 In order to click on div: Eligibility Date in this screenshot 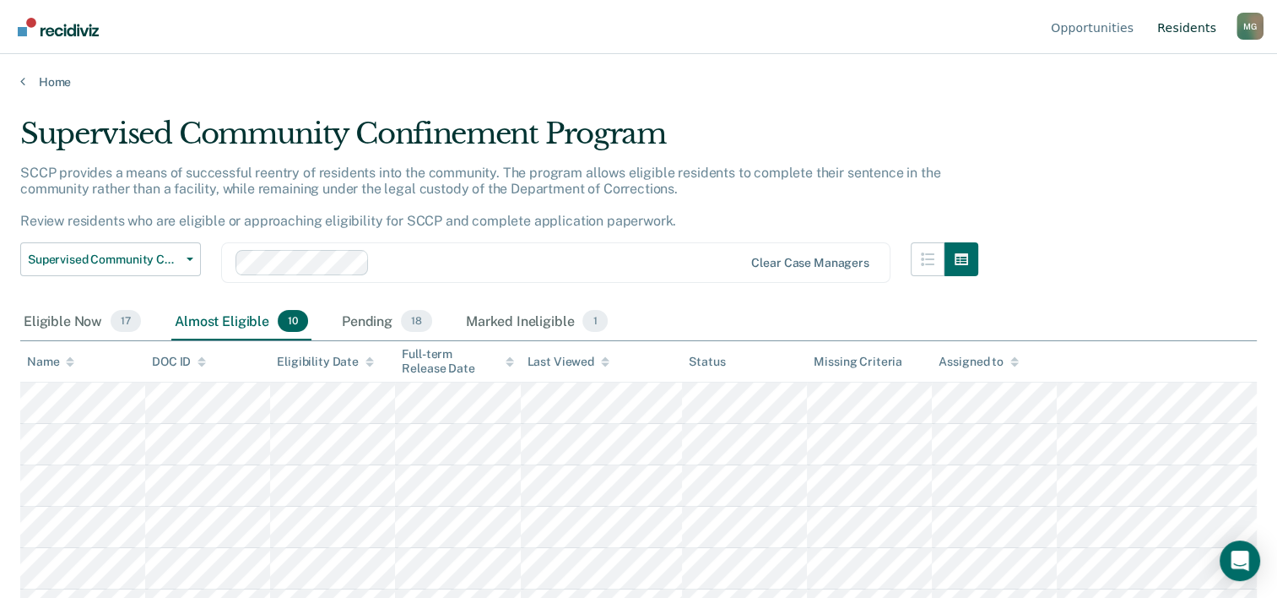, I will do `click(325, 361)`.